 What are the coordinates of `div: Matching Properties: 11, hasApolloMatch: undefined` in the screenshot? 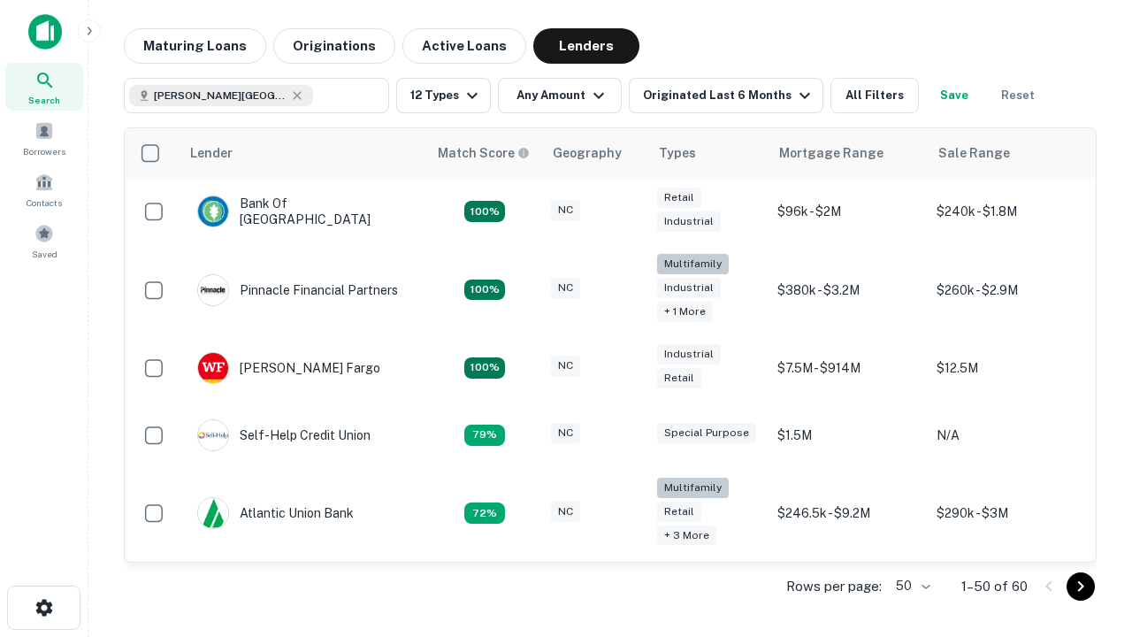 It's located at (485, 435).